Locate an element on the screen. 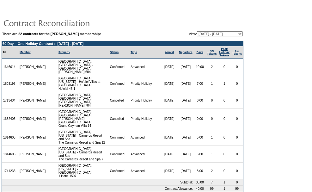 This screenshot has width=312, height=192. a: ARTokens is located at coordinates (212, 52).